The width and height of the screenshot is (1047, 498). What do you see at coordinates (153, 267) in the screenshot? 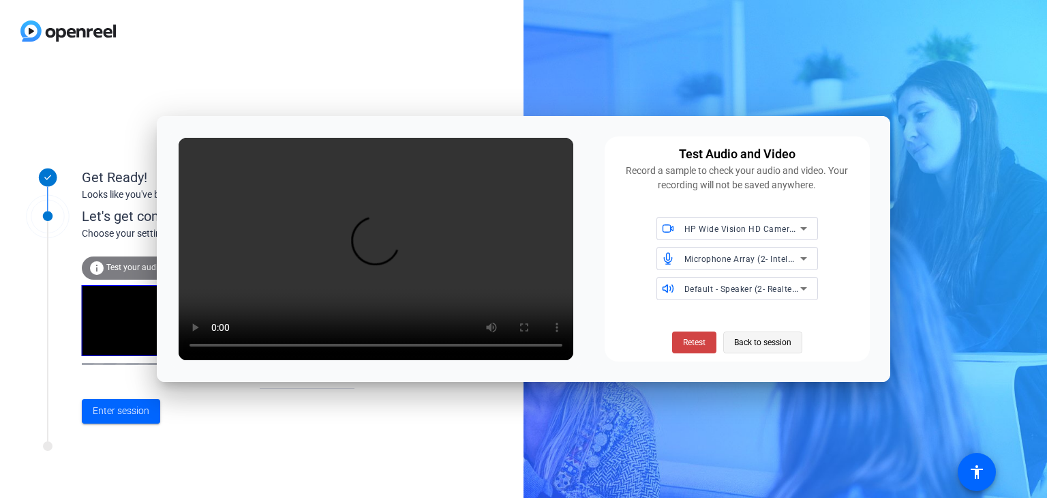
I see `span: Test your audio and video` at bounding box center [153, 267].